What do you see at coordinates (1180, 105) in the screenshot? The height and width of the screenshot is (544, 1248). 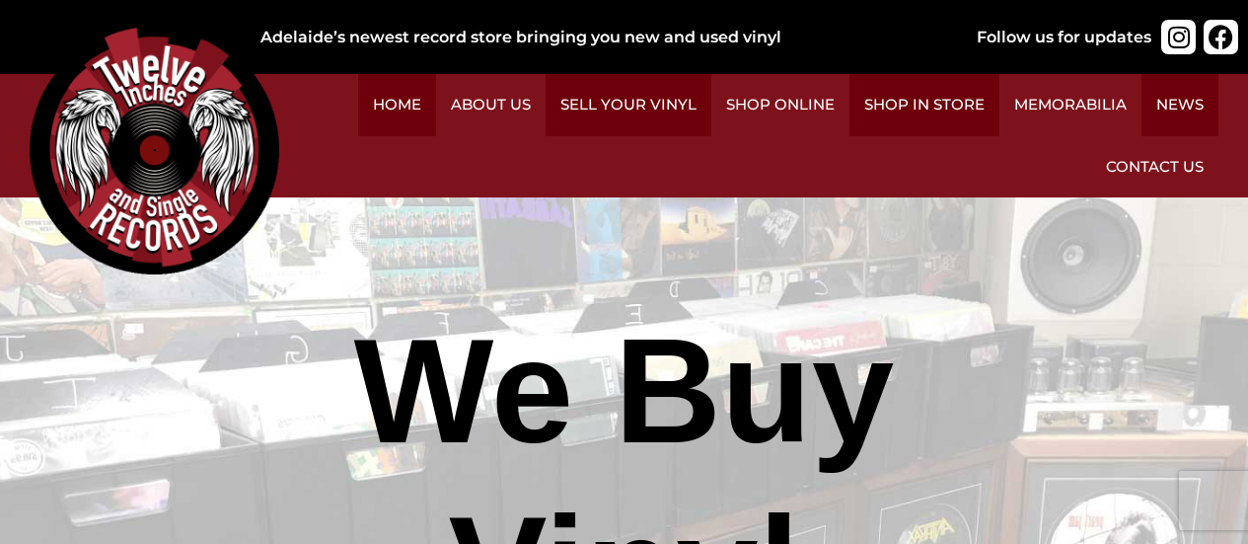 I see `a: News` at bounding box center [1180, 105].